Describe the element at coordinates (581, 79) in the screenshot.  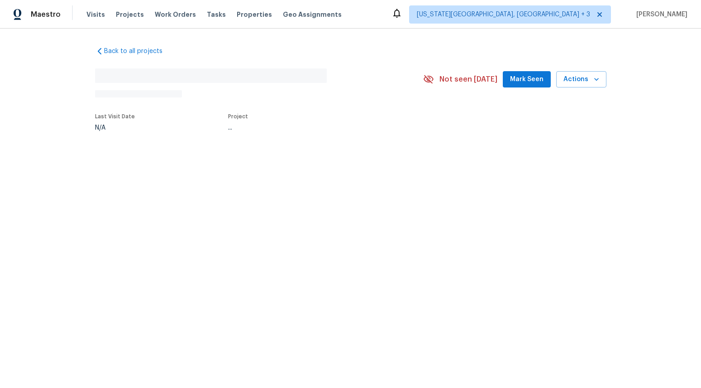
I see `button: Actions` at that location.